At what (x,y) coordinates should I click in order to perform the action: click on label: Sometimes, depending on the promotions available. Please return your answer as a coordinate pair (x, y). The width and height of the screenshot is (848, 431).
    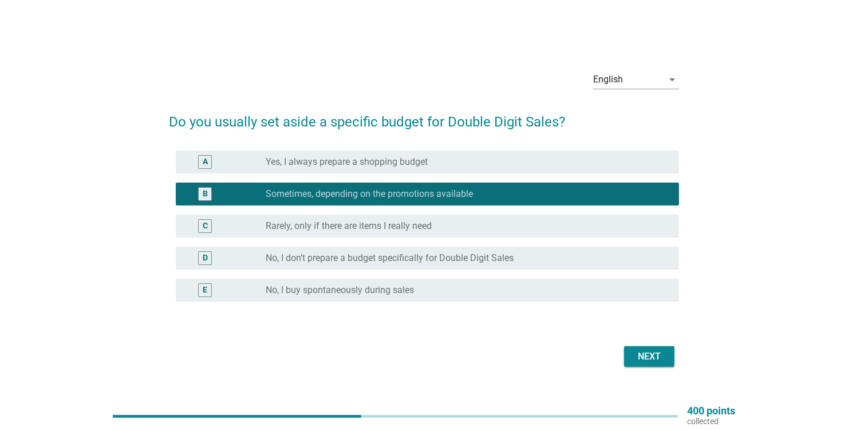
    Looking at the image, I should click on (369, 194).